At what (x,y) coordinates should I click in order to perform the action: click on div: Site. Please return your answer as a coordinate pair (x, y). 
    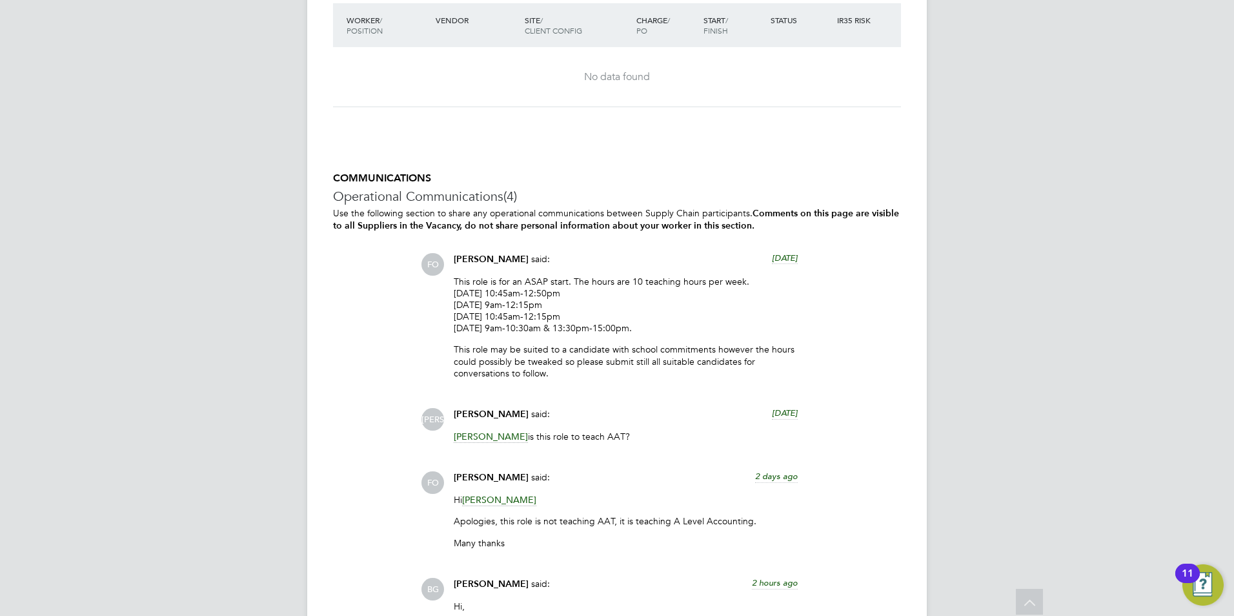
    Looking at the image, I should click on (577, 25).